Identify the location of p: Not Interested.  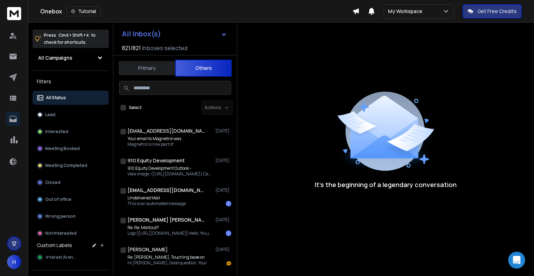
(61, 233).